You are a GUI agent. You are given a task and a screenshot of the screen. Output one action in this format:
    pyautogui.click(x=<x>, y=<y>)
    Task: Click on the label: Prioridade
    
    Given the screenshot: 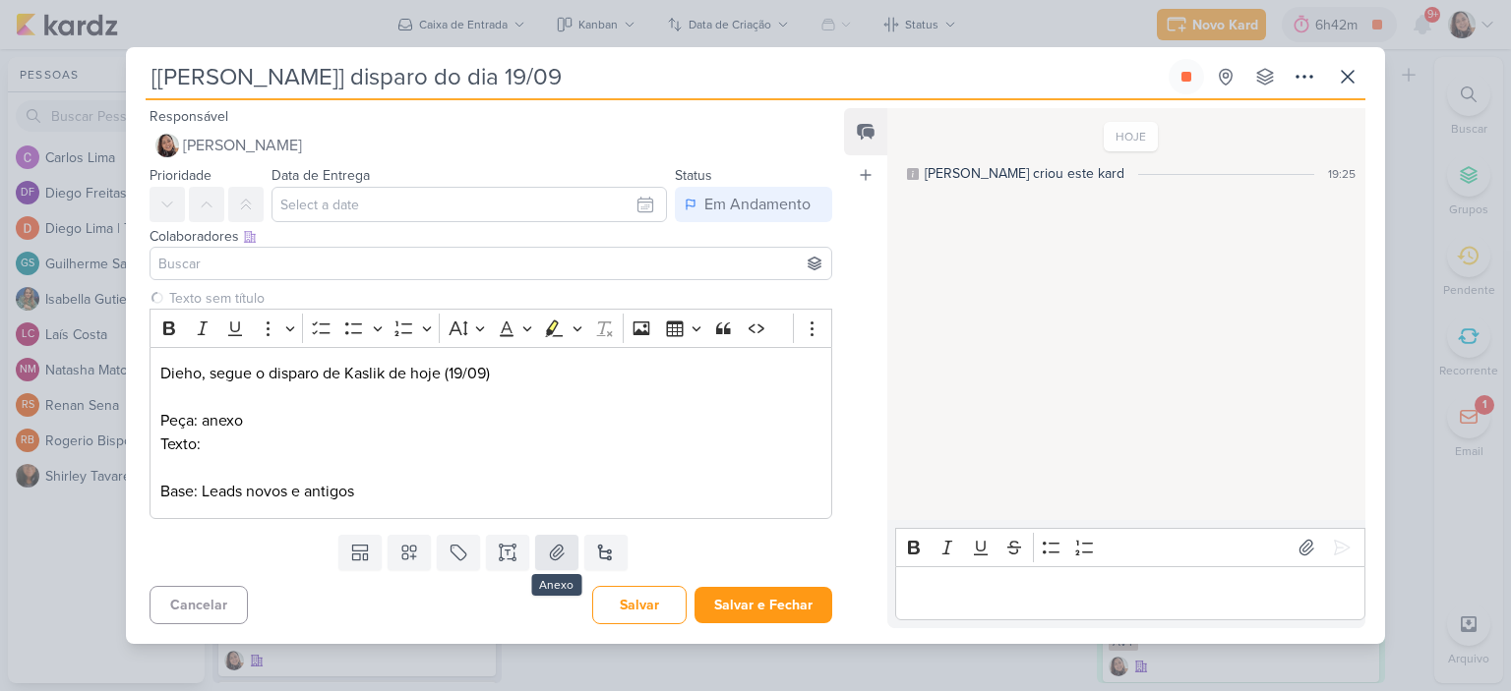 What is the action you would take?
    pyautogui.click(x=180, y=175)
    